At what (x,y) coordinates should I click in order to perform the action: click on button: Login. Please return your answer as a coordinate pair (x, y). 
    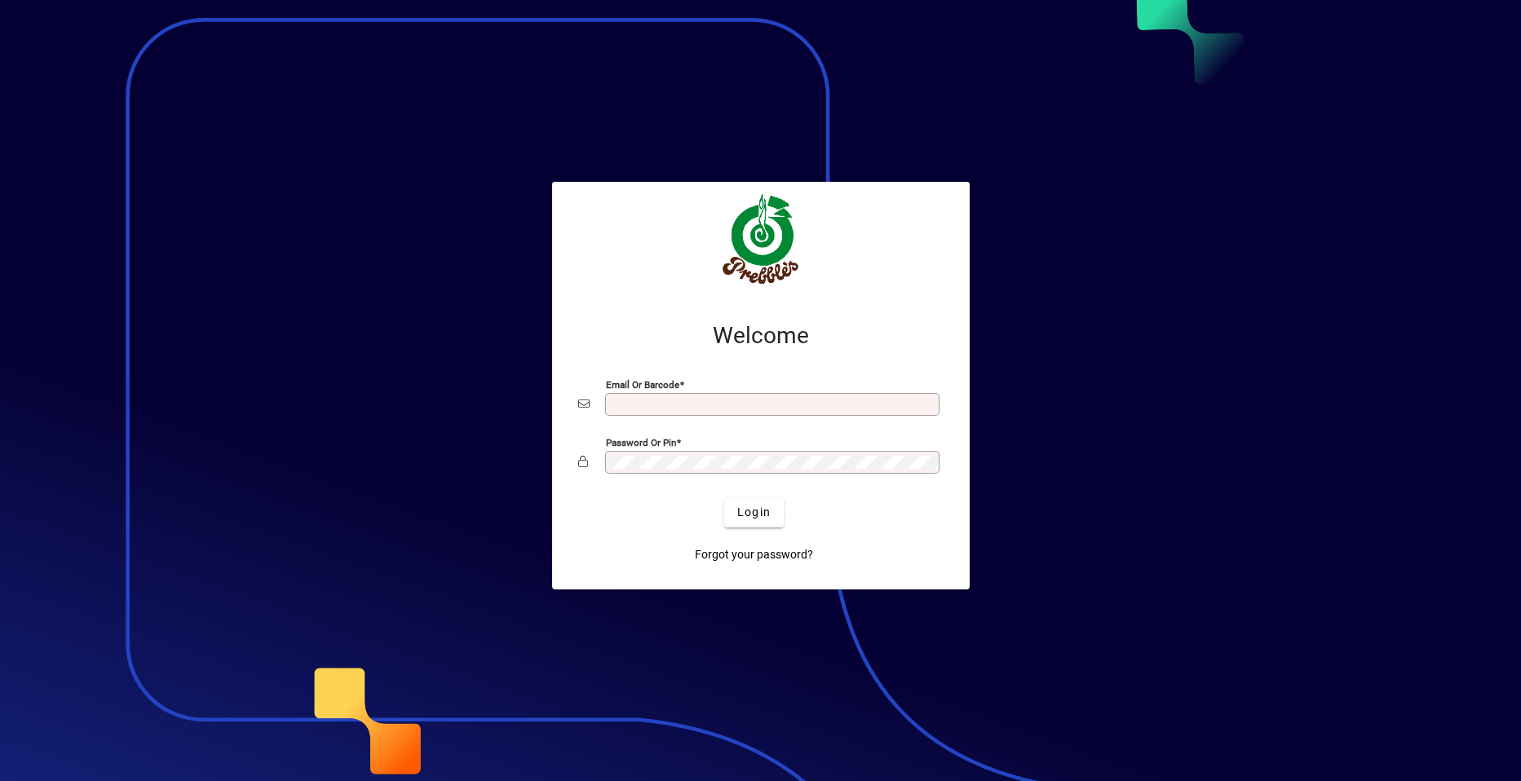
    Looking at the image, I should click on (753, 513).